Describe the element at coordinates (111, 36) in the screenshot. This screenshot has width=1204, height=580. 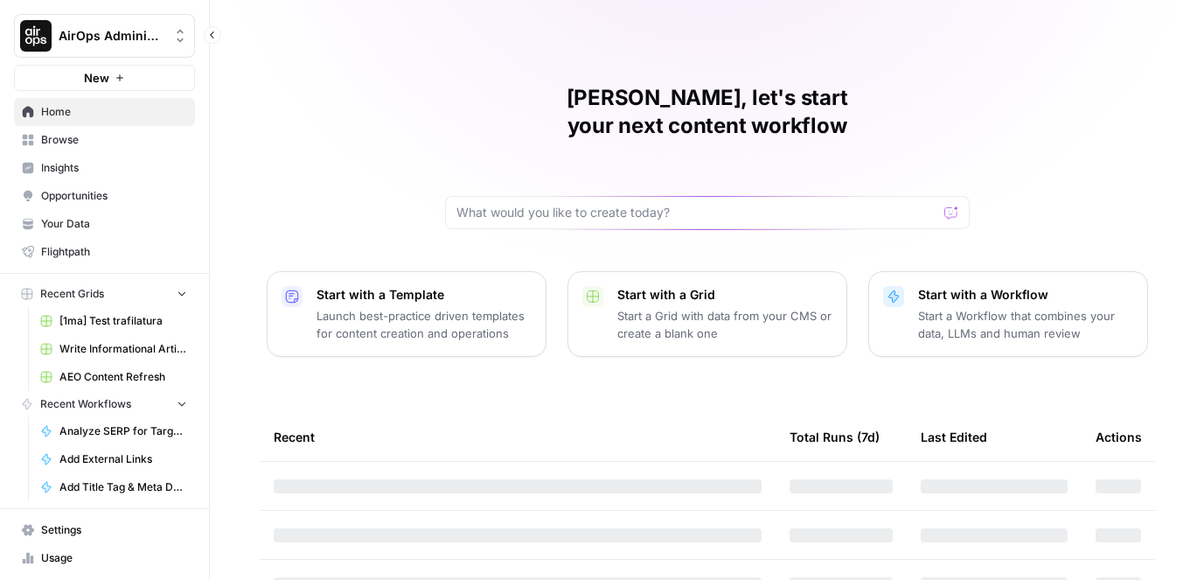
I see `span: AirOps Administrative` at that location.